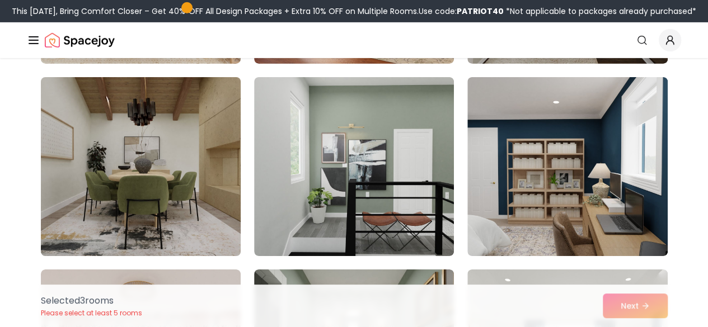 This screenshot has height=327, width=708. What do you see at coordinates (600, 11) in the screenshot?
I see `span: *Not applicable to packages already purchased*` at bounding box center [600, 11].